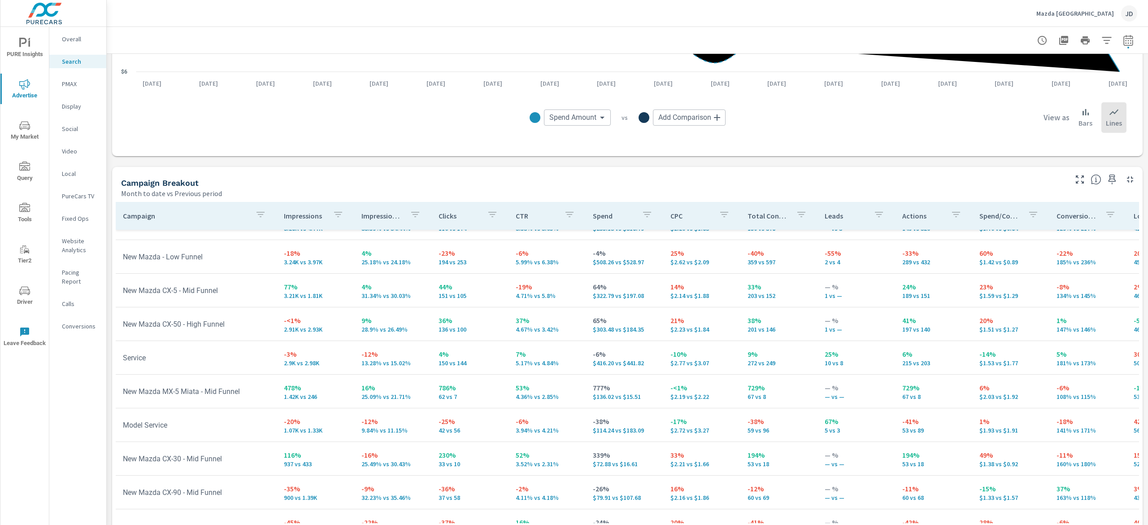 The height and width of the screenshot is (525, 1148). Describe the element at coordinates (171, 193) in the screenshot. I see `p: Month to date vs Previous period` at that location.